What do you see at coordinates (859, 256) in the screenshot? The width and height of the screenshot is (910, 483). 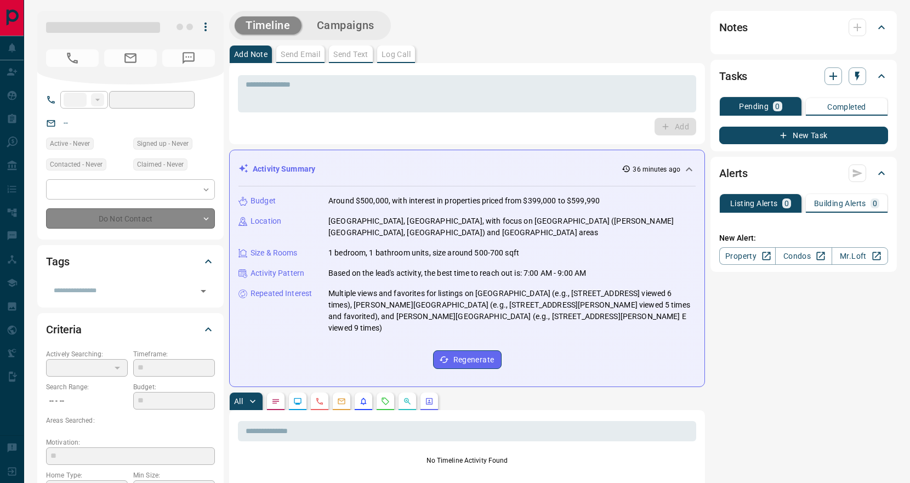 I see `a: Mr.Loft` at bounding box center [859, 256].